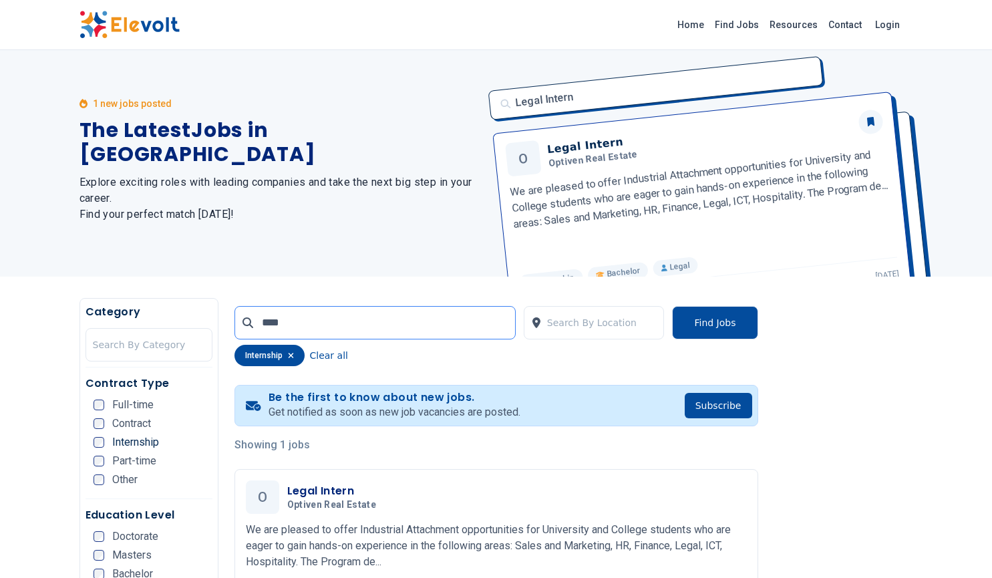 Image resolution: width=992 pixels, height=578 pixels. I want to click on input: Full-time, so click(99, 405).